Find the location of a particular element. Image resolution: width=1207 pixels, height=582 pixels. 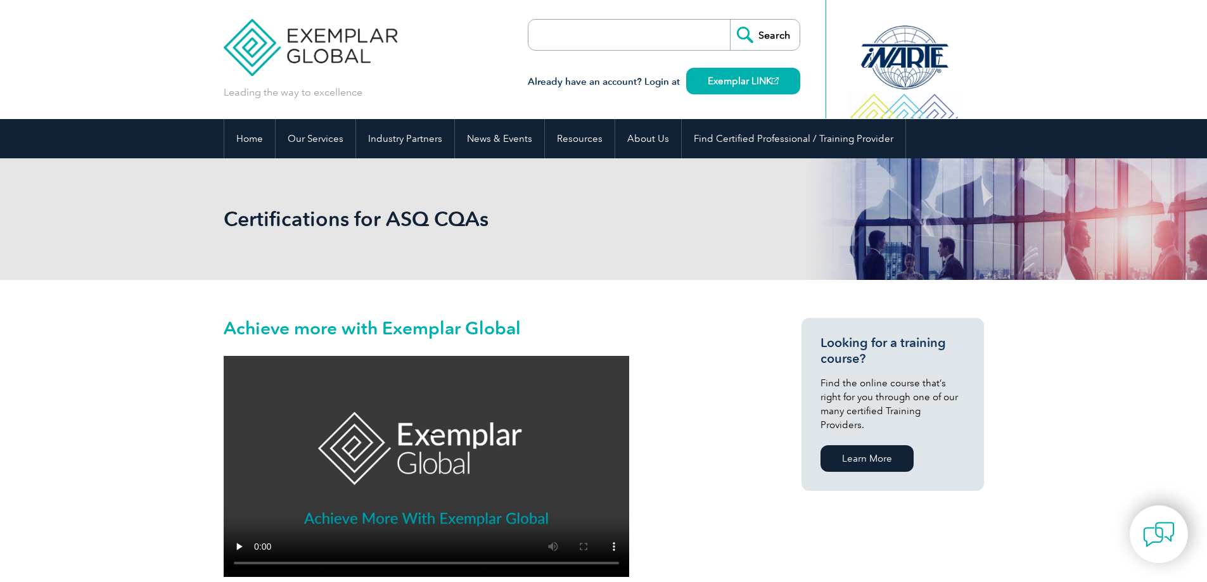

img: open_square.png is located at coordinates (775, 80).